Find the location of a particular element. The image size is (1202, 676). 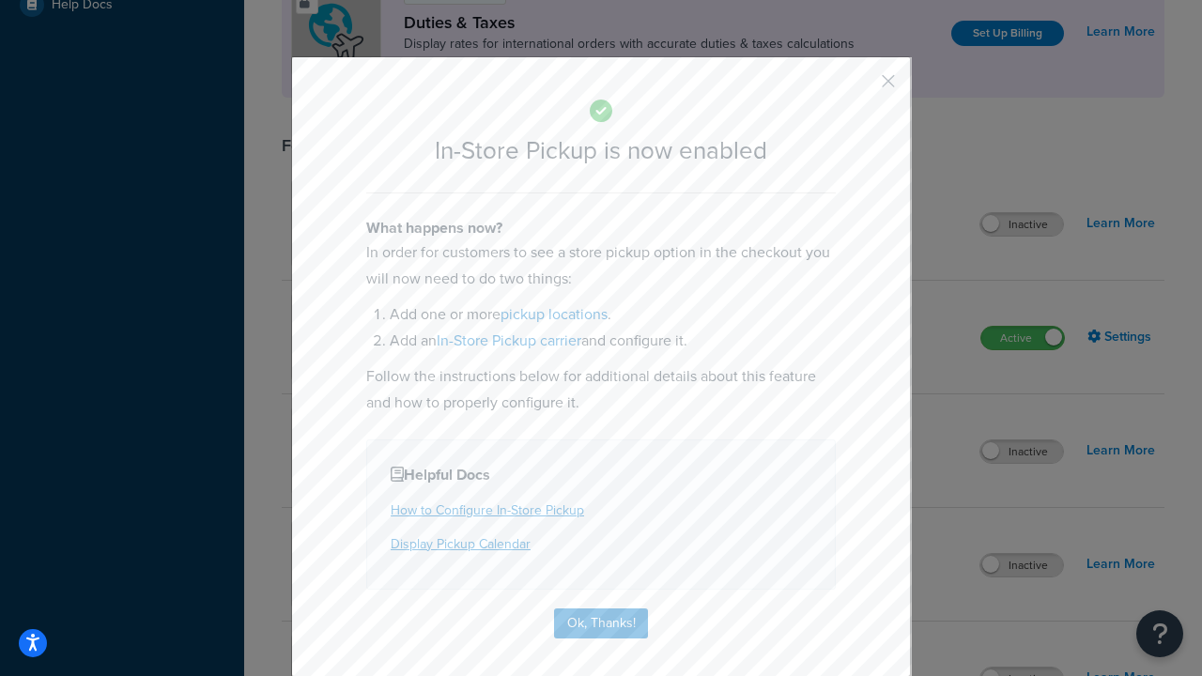

li: Add an and configure it. is located at coordinates (612, 341).